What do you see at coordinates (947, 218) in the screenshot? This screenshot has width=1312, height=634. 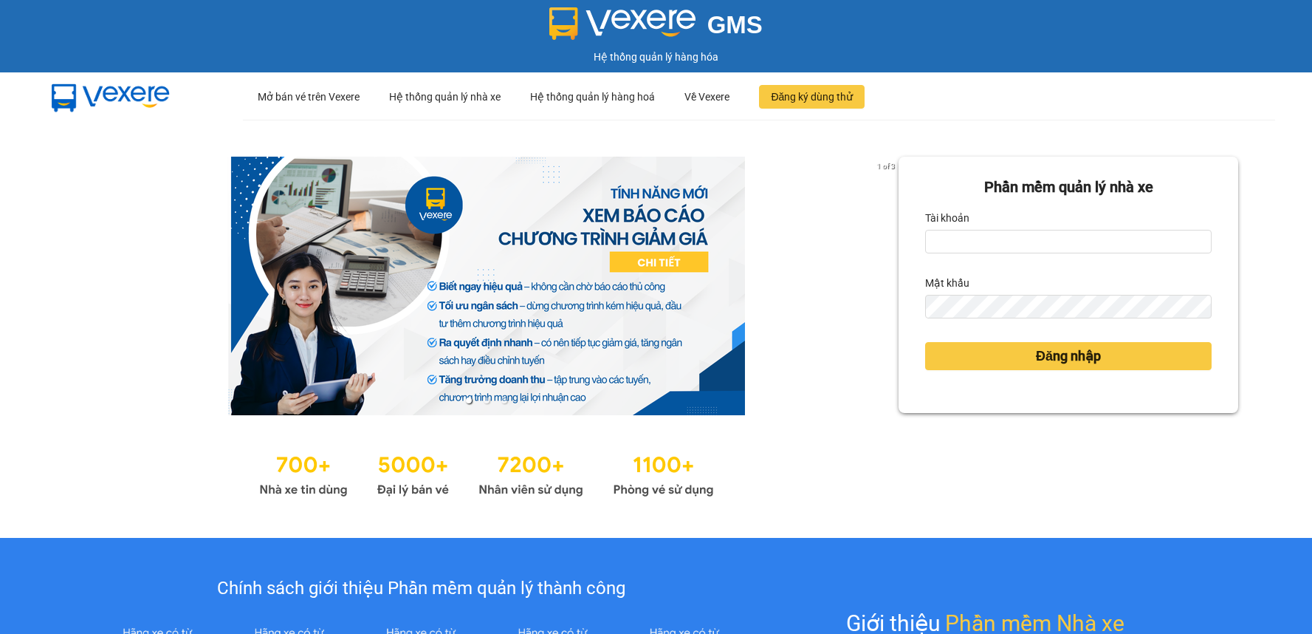 I see `label: Tài khoản` at bounding box center [947, 218].